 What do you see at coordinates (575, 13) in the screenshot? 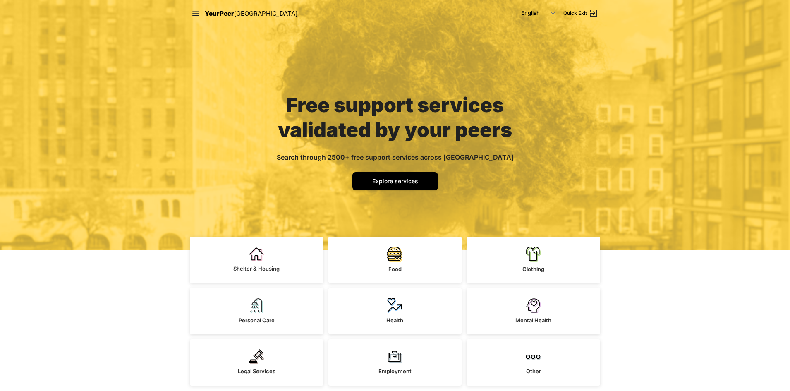
I see `span: Quick Exit` at bounding box center [575, 13].